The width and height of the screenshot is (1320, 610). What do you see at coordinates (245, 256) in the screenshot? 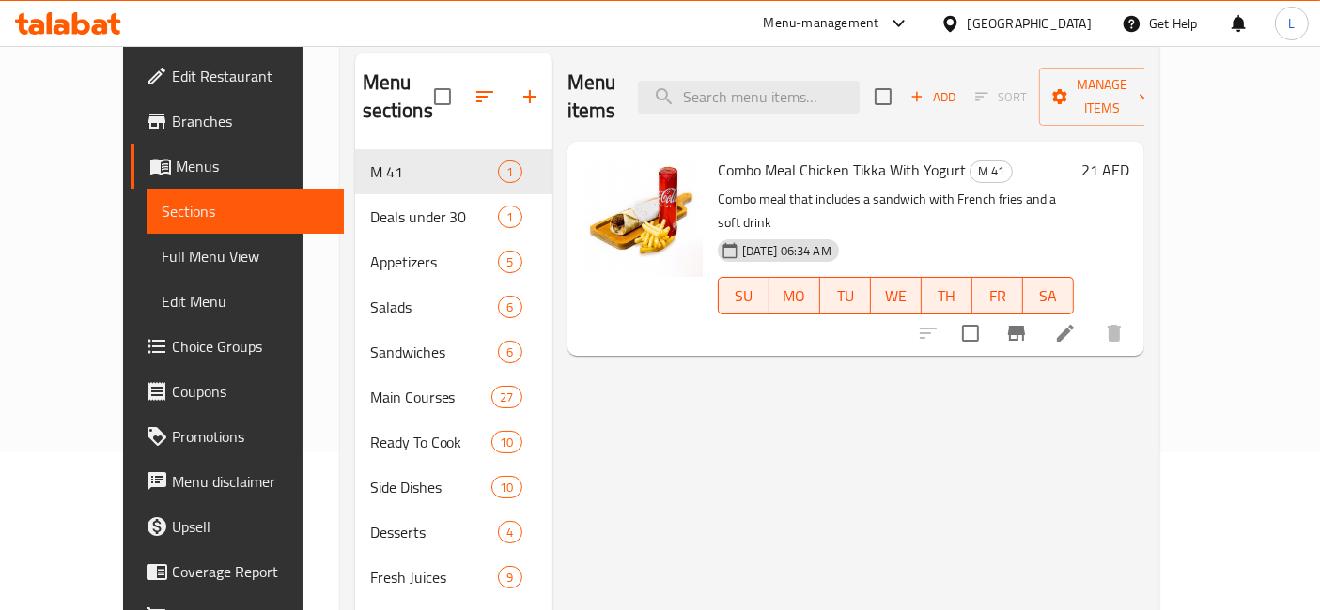
I see `a: Full Menu View` at bounding box center [245, 256].